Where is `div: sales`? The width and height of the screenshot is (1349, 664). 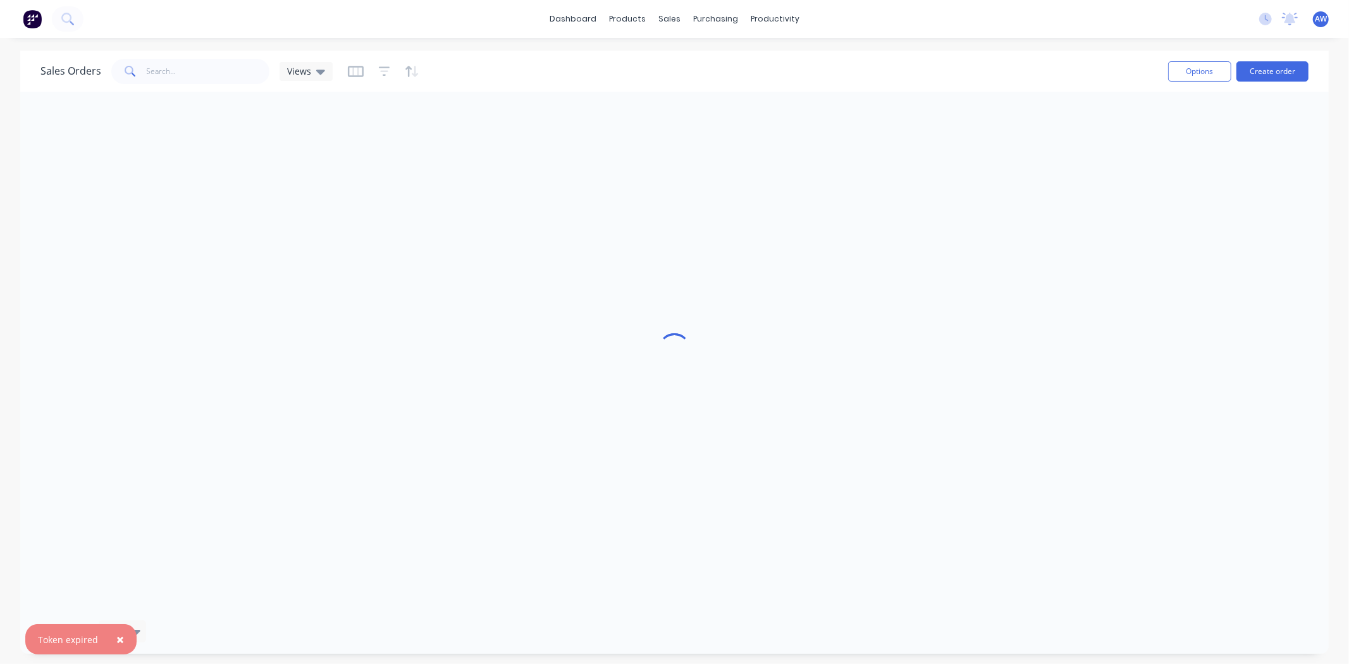
div: sales is located at coordinates (669, 19).